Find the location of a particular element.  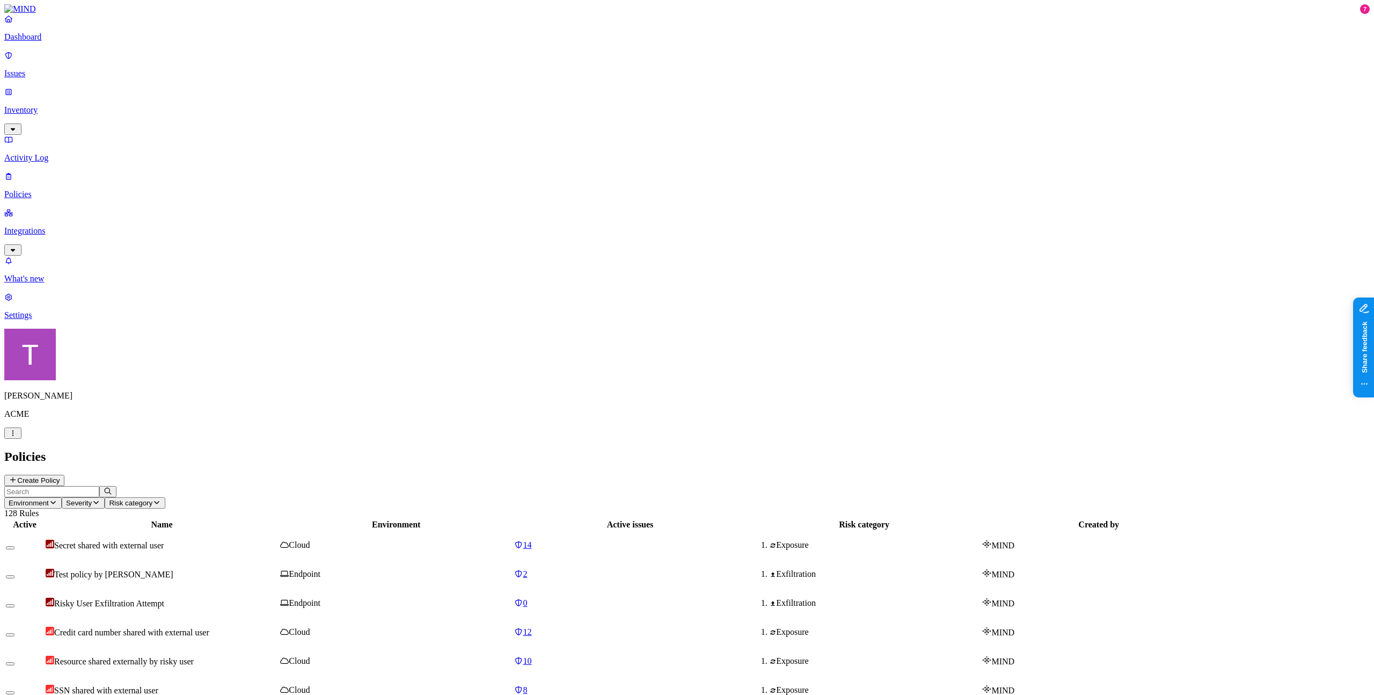

p: Settings is located at coordinates (687, 315).